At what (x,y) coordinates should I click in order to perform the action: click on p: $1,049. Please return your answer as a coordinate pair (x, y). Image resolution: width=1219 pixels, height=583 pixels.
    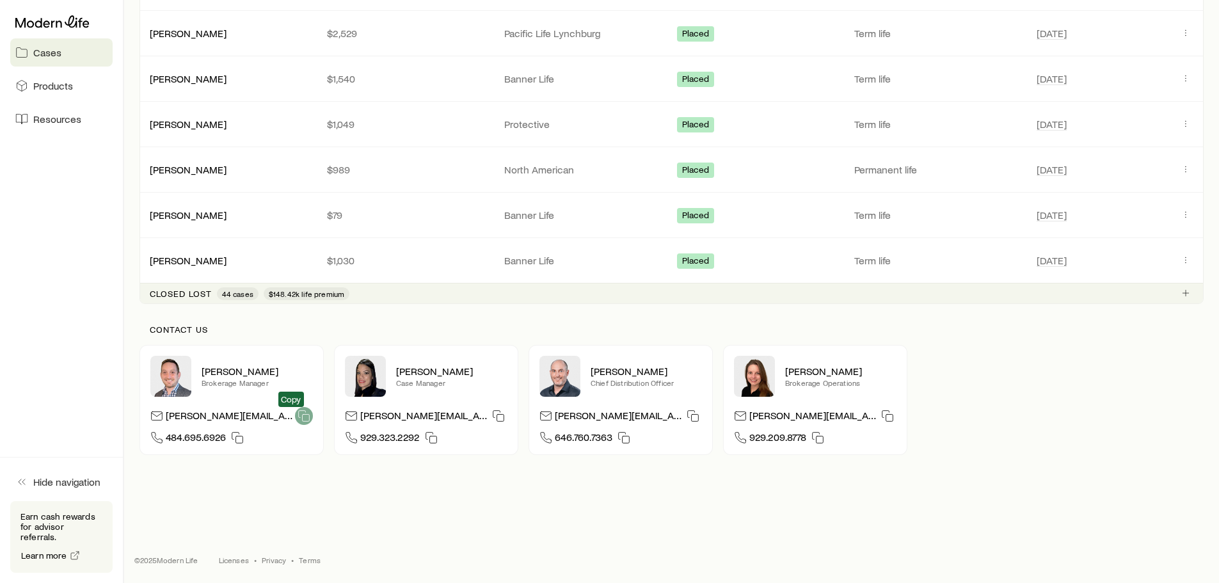
    Looking at the image, I should click on (405, 124).